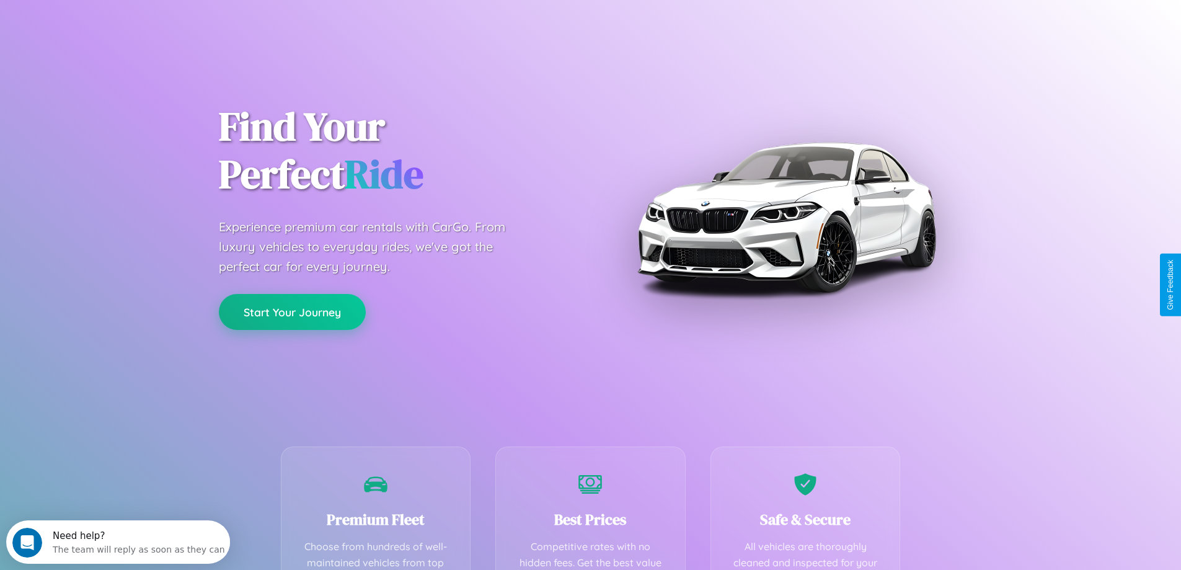 This screenshot has height=570, width=1181. What do you see at coordinates (118, 22) in the screenshot?
I see `div: Open Intercom Messenger` at bounding box center [118, 22].